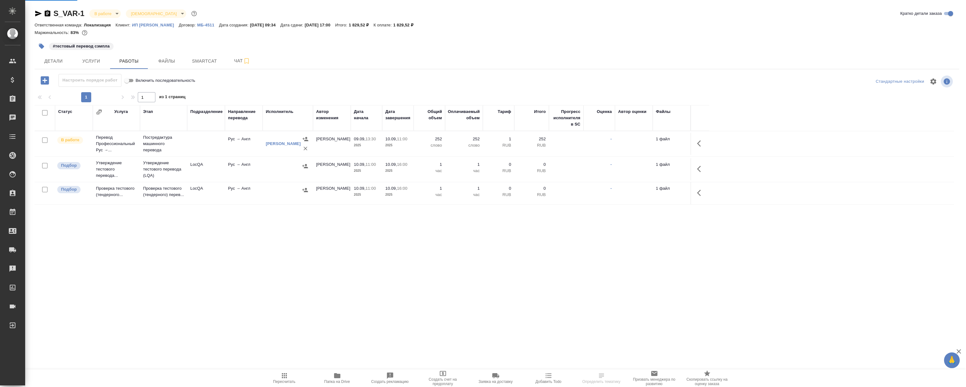 The height and width of the screenshot is (387, 966). What do you see at coordinates (208, 25) in the screenshot?
I see `p: МБ-4511` at bounding box center [208, 25].